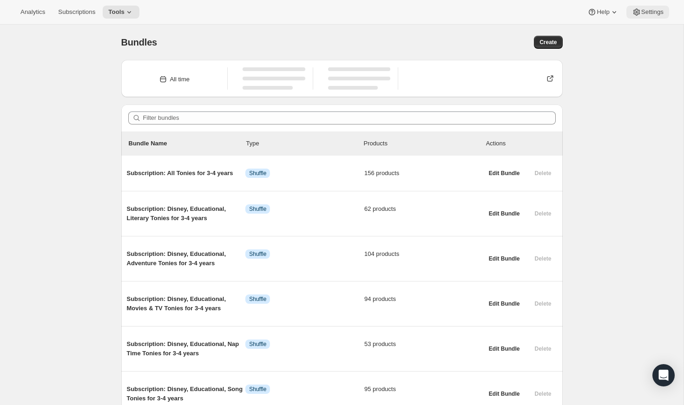 The width and height of the screenshot is (684, 405). Describe the element at coordinates (603, 12) in the screenshot. I see `button: Help` at that location.